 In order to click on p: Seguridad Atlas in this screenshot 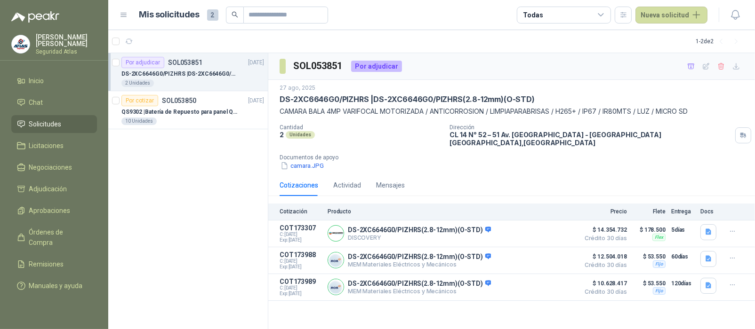, I will do `click(66, 52)`.